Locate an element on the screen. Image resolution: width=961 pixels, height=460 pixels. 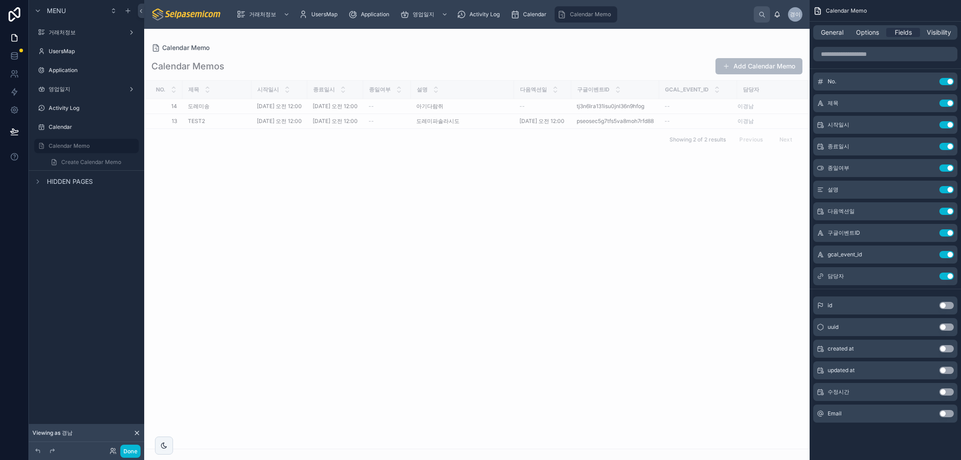
a: 도레미송 is located at coordinates (217, 106).